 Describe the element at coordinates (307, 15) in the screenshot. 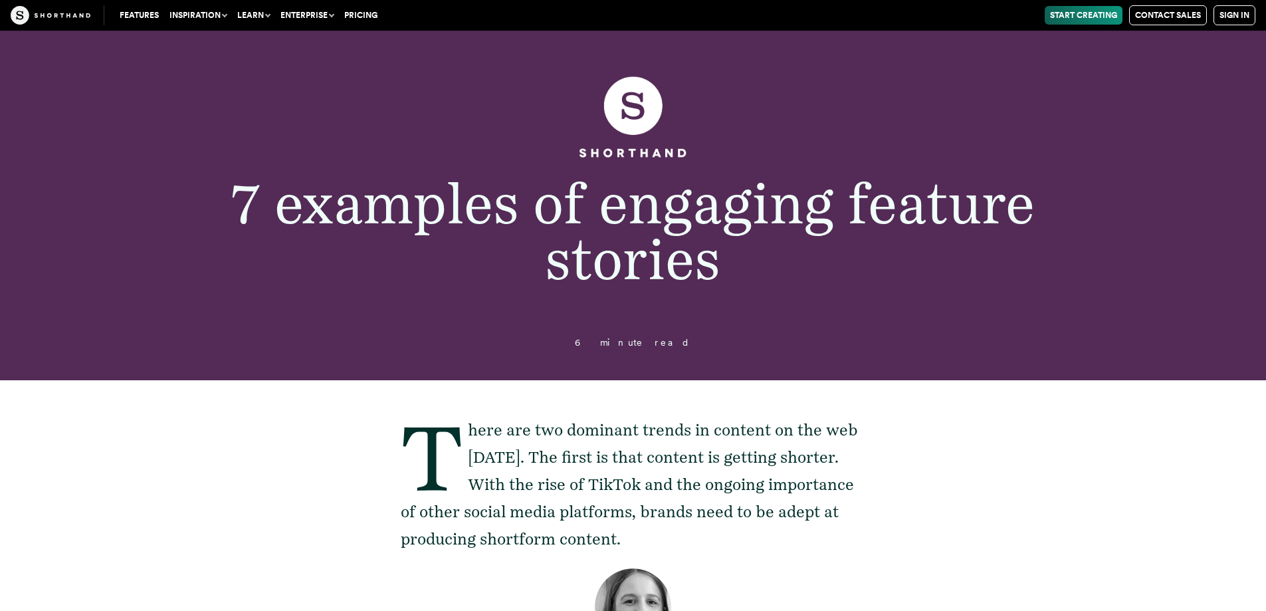

I see `button: Enterprise` at that location.